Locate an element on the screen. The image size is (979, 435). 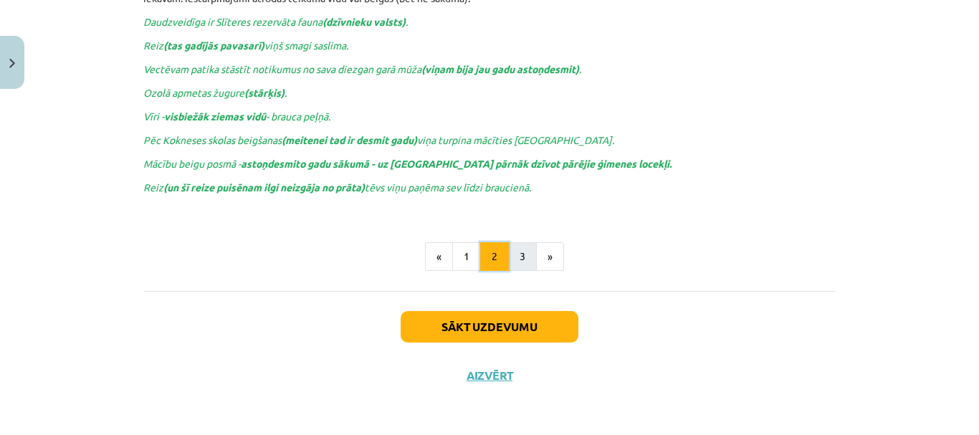
button: 1 is located at coordinates (466, 256).